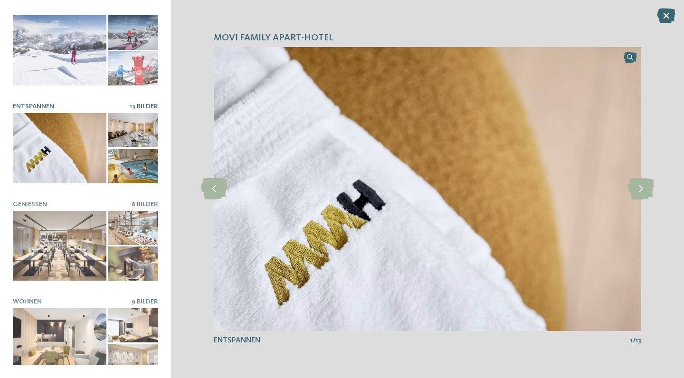 The image size is (684, 378). What do you see at coordinates (145, 302) in the screenshot?
I see `span: 9 Bilder` at bounding box center [145, 302].